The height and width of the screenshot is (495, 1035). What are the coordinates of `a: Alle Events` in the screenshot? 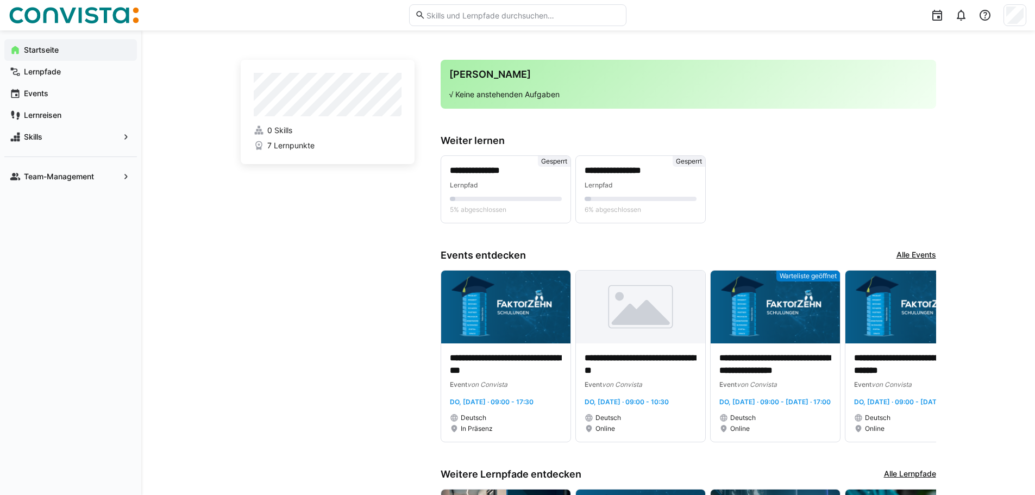 It's located at (916, 255).